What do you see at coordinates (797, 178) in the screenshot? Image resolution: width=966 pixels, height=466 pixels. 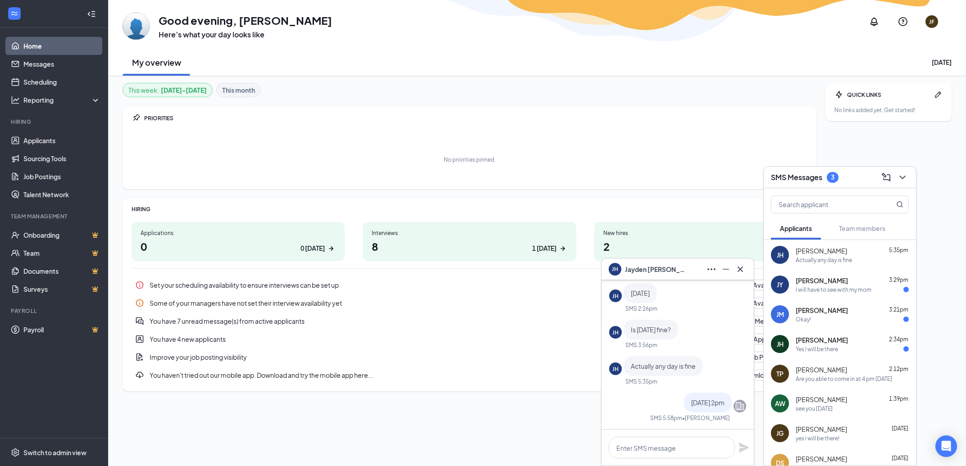 I see `h3: SMS Messages` at bounding box center [797, 178].